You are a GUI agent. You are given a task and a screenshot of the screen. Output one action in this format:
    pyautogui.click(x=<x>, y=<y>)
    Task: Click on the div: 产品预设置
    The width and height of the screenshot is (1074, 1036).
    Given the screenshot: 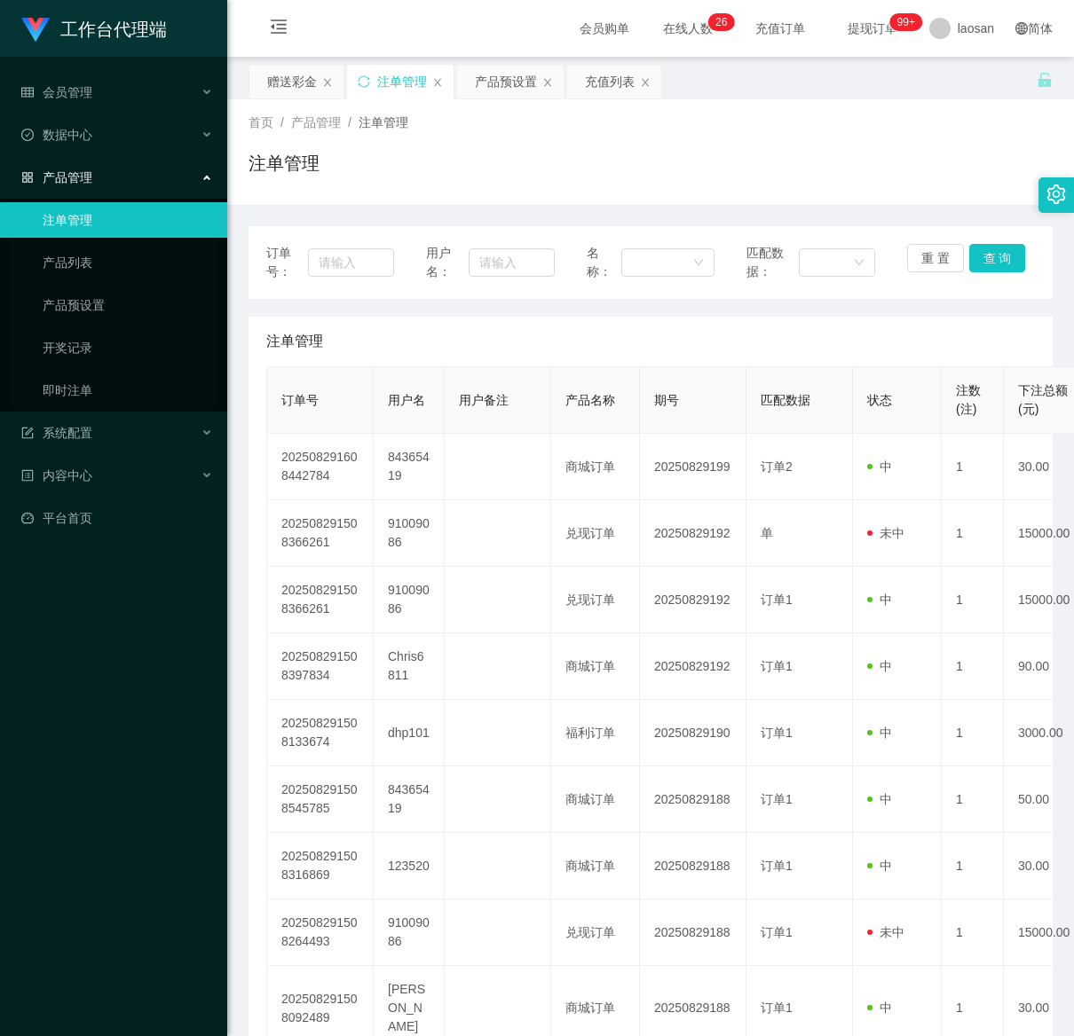 What is the action you would take?
    pyautogui.click(x=506, y=82)
    